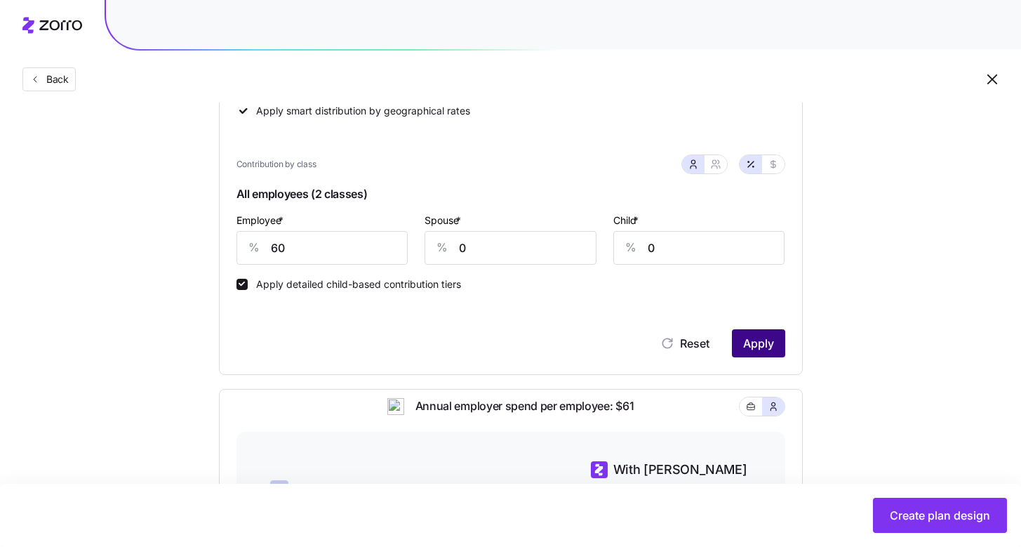 The image size is (1021, 547). Describe the element at coordinates (628, 220) in the screenshot. I see `label: Child` at that location.